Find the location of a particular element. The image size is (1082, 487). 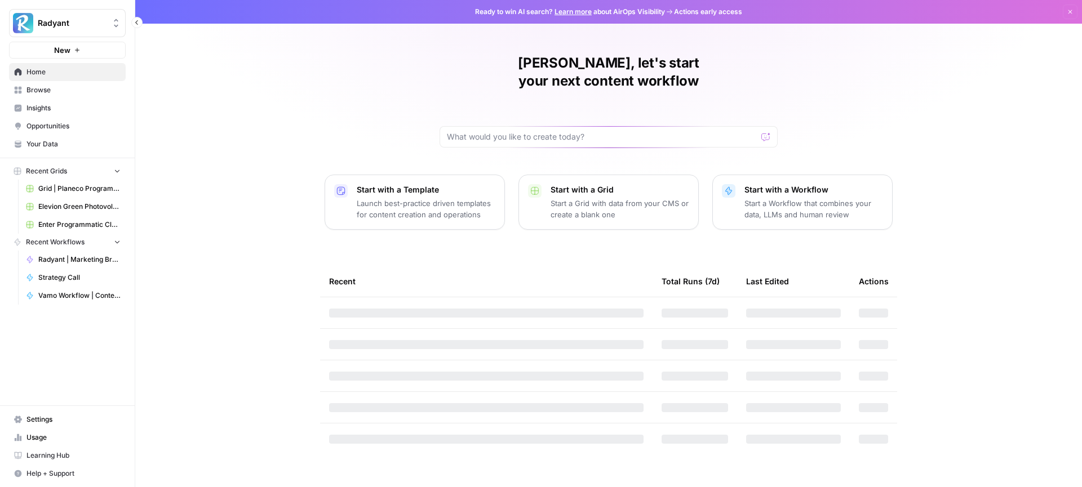

button: Workspace: Radyant is located at coordinates (67, 23).